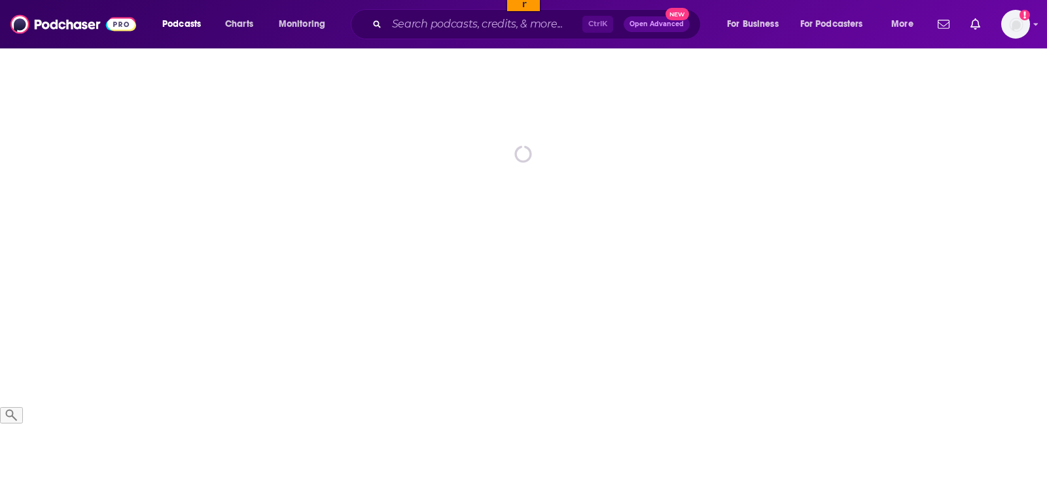 This screenshot has width=1047, height=502. What do you see at coordinates (1025, 15) in the screenshot?
I see `svg: Add a profile image` at bounding box center [1025, 15].